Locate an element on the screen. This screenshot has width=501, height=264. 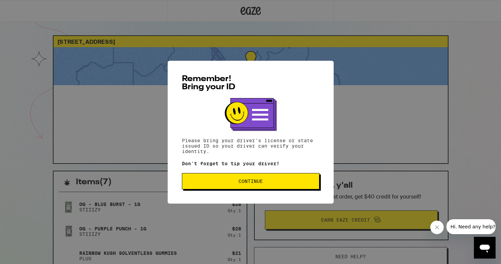
span: Remember! Bring your ID is located at coordinates (209, 83).